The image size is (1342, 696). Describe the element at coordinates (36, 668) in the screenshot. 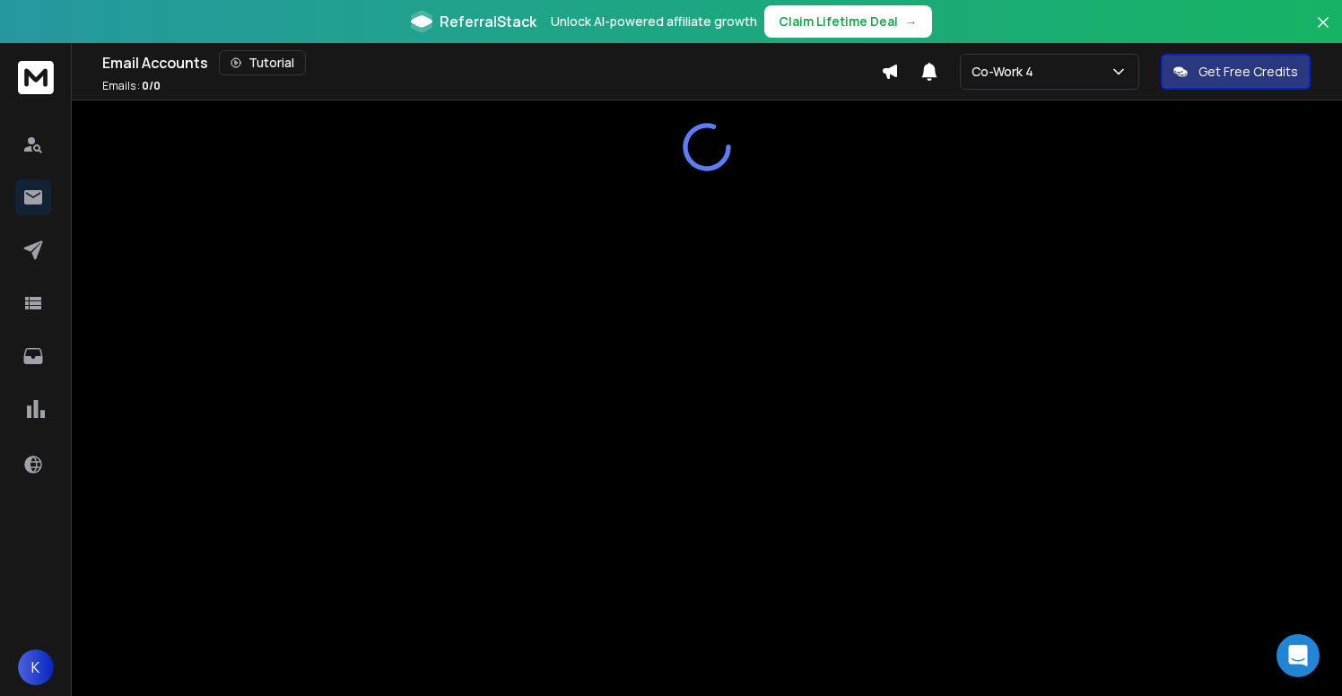

I see `span: K` at that location.